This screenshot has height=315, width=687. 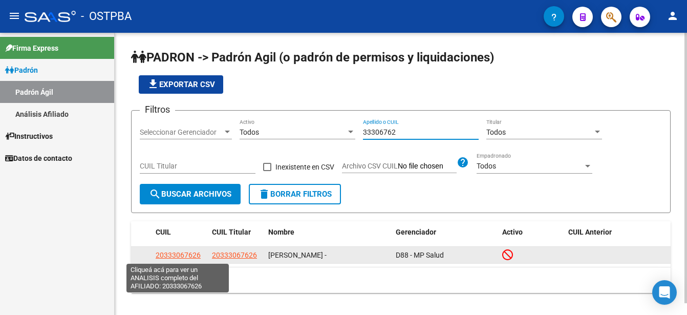 What do you see at coordinates (190, 194) in the screenshot?
I see `button: Buscar Archivos` at bounding box center [190, 194].